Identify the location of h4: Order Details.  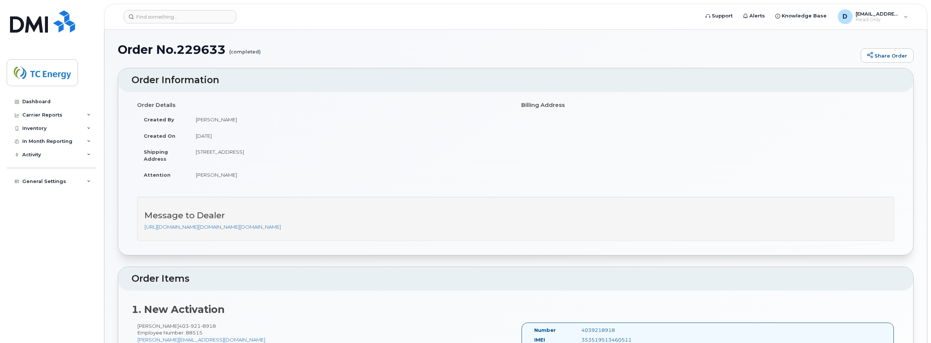
(324, 105).